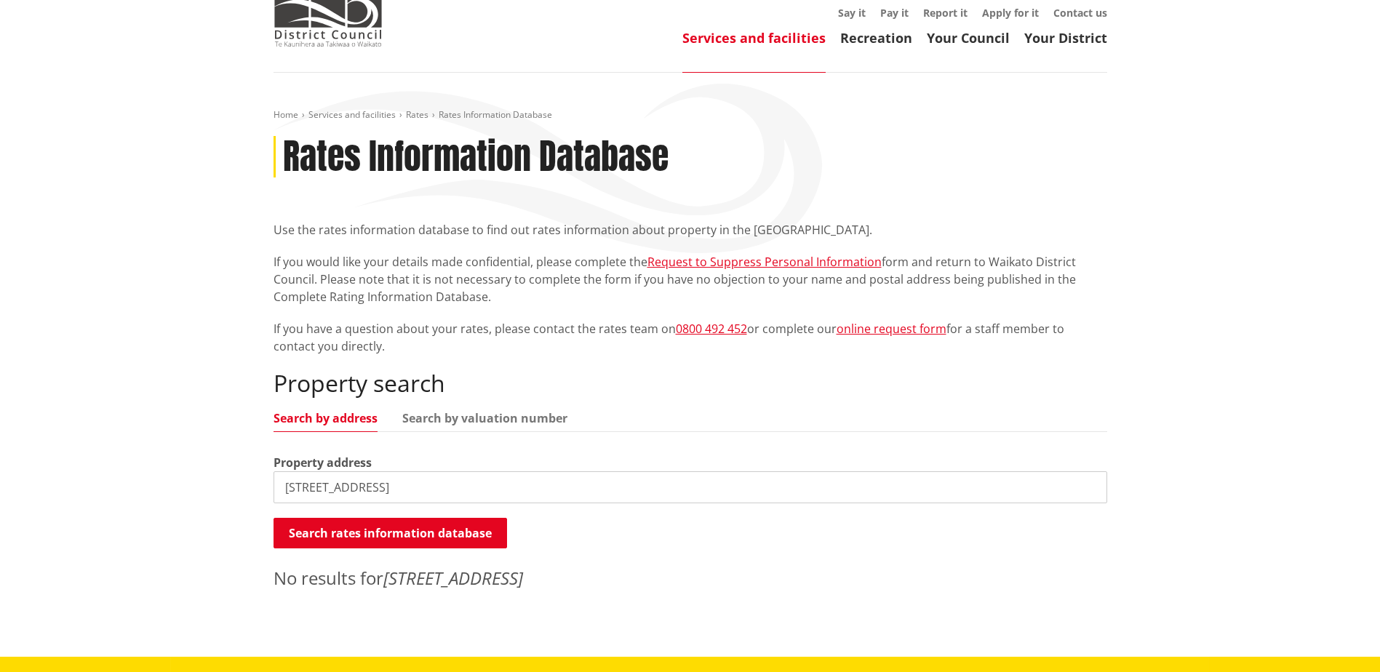 This screenshot has width=1380, height=672. I want to click on a: 0800 492 452, so click(711, 329).